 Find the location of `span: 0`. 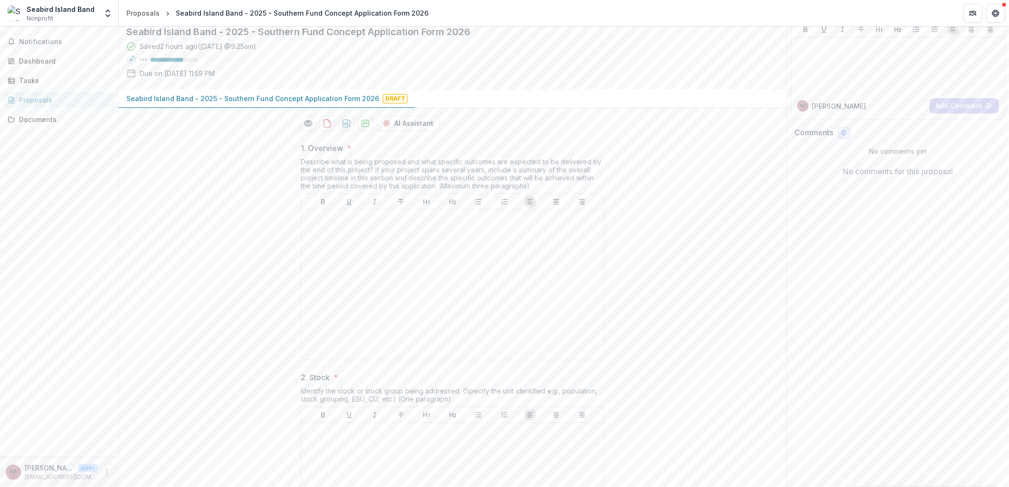

span: 0 is located at coordinates (844, 133).